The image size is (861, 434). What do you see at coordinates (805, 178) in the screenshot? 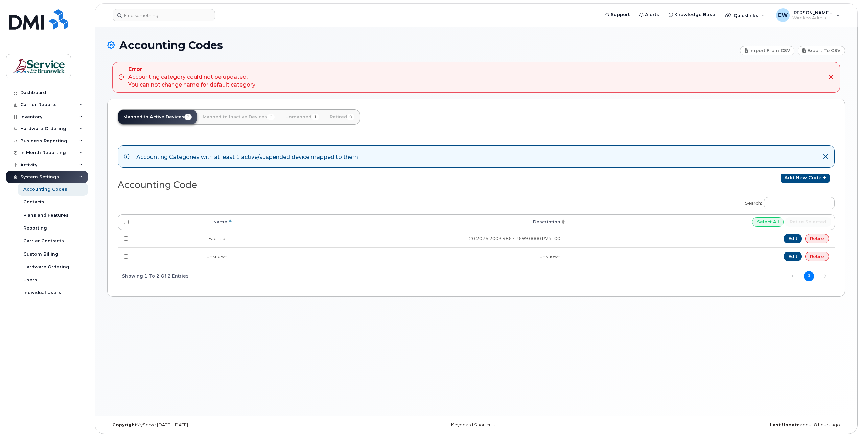
I see `a: Add new code` at bounding box center [805, 178].